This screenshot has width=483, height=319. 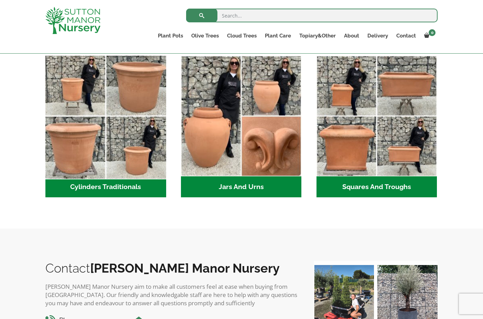 What do you see at coordinates (106, 127) in the screenshot?
I see `a: Visit product category Cylinders Traditionals` at bounding box center [106, 127].